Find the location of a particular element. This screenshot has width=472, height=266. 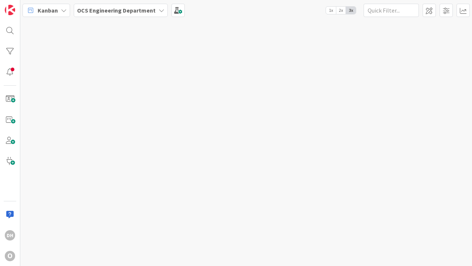

span: 2x is located at coordinates (341, 10).